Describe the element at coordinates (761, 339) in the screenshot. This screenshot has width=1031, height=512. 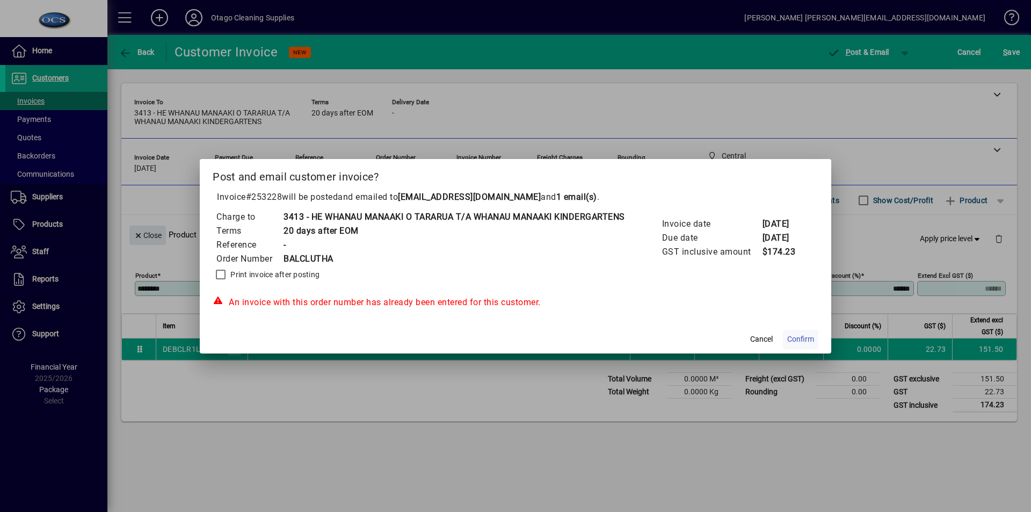
I see `button: Cancel` at that location.